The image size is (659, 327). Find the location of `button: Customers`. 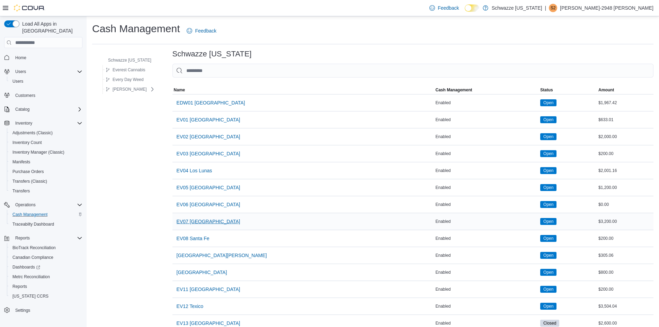

button: Customers is located at coordinates (43, 95).